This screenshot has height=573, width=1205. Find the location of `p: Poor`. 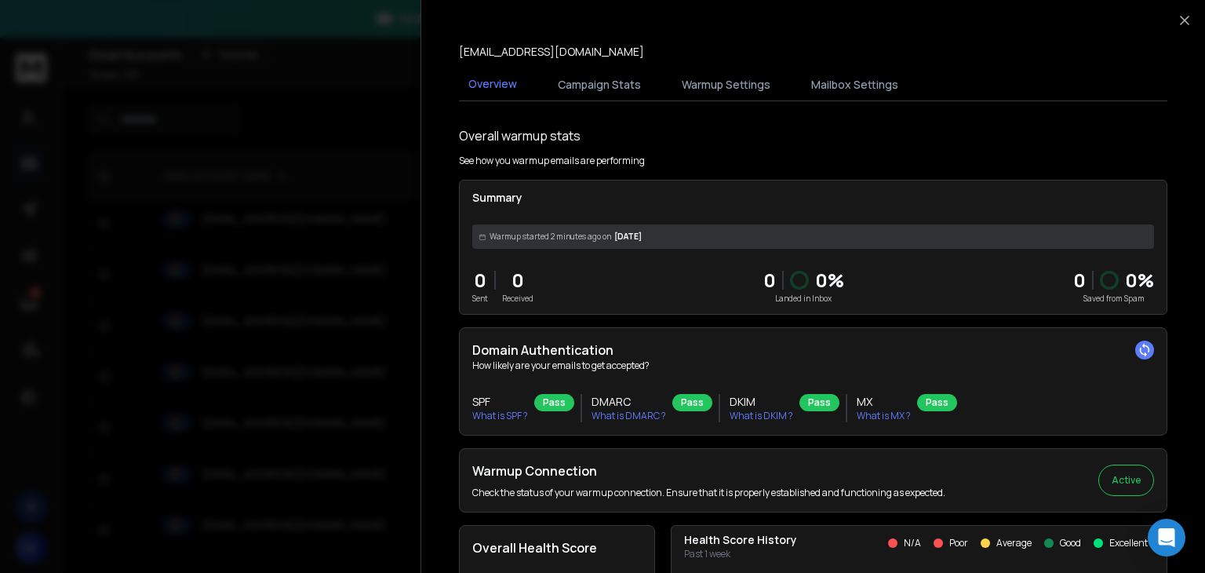

p: Poor is located at coordinates (959, 543).